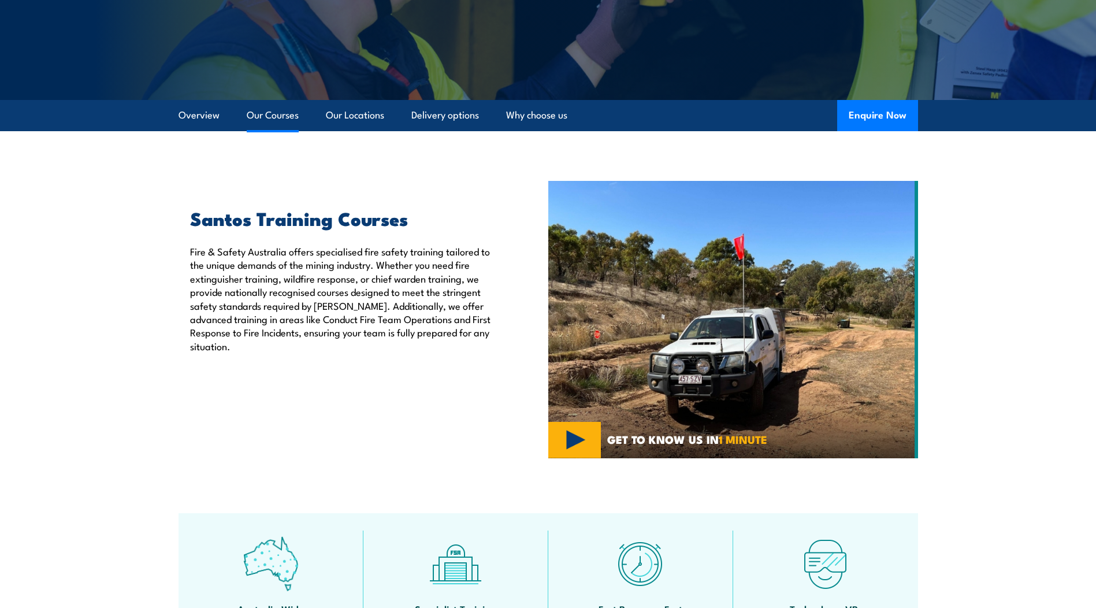 The image size is (1096, 608). What do you see at coordinates (445, 115) in the screenshot?
I see `a: Delivery options` at bounding box center [445, 115].